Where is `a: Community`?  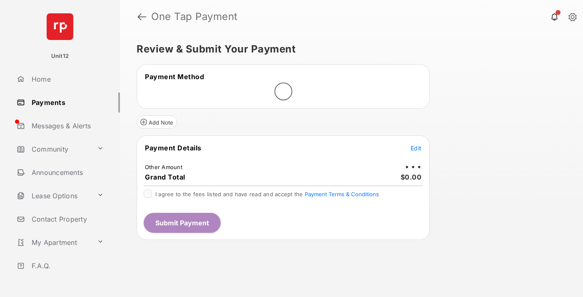
a: Community is located at coordinates (53, 149).